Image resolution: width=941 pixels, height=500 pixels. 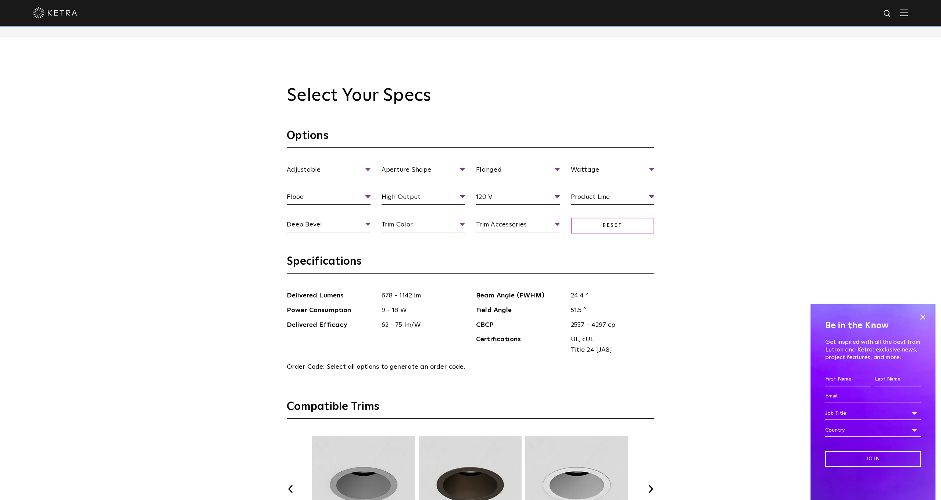 What do you see at coordinates (329, 171) in the screenshot?
I see `span: Adjustable` at bounding box center [329, 171].